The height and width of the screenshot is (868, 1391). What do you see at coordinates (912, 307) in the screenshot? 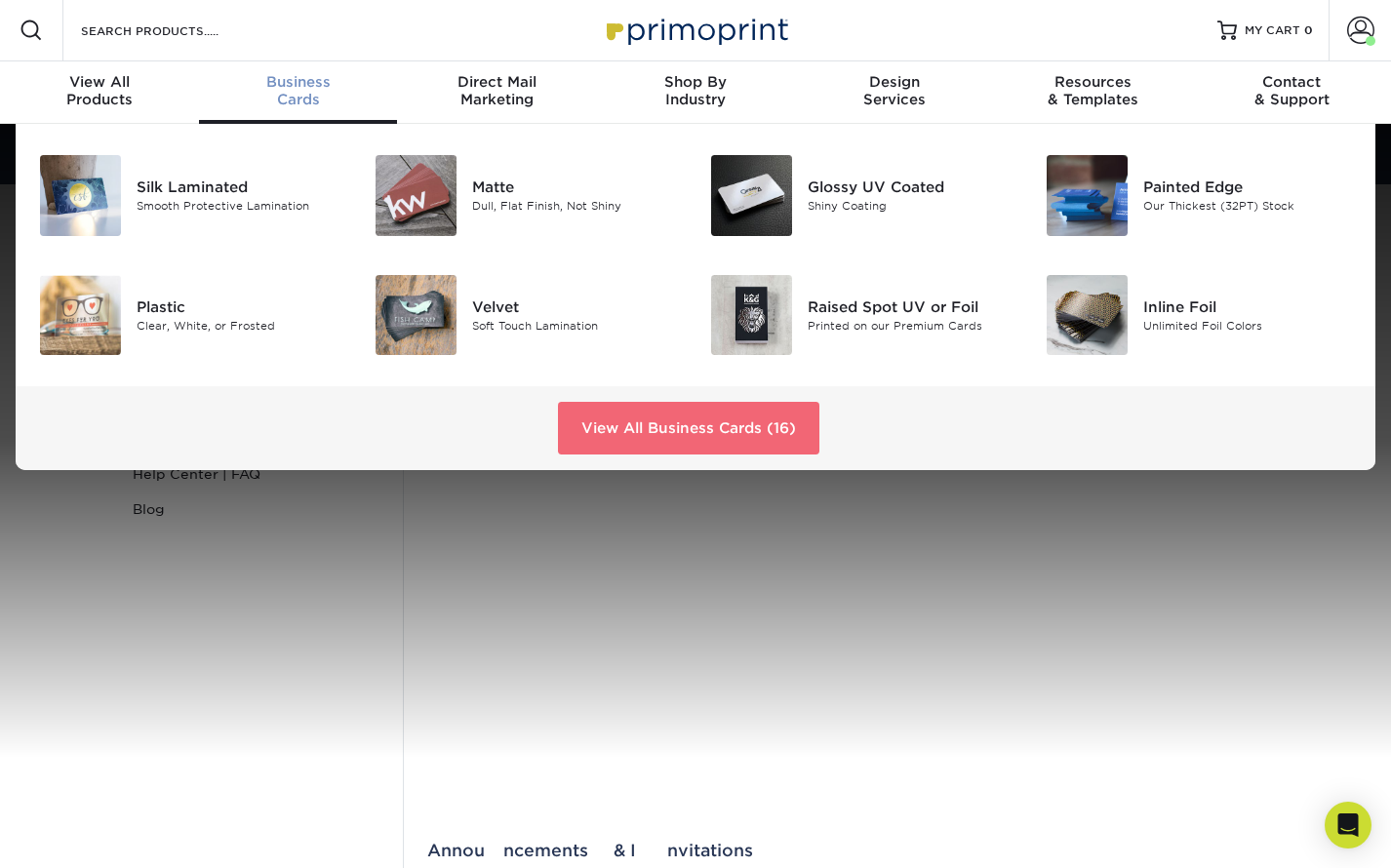
I see `div: Raised Spot UV or Foil` at bounding box center [912, 307].